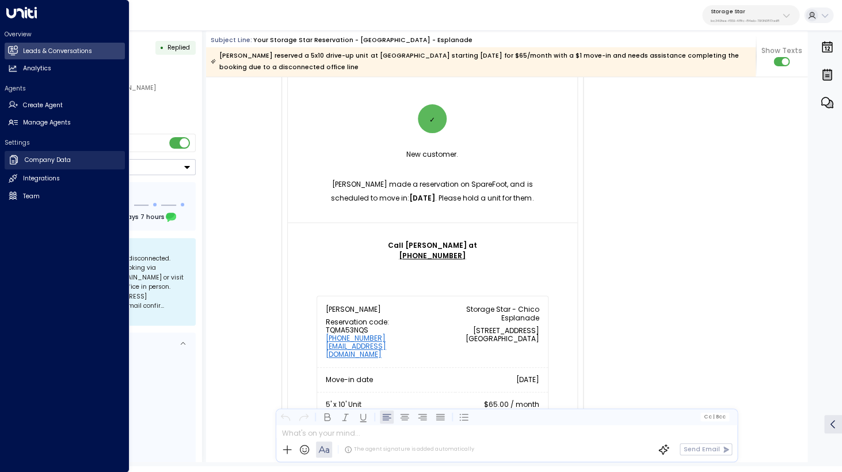 The width and height of the screenshot is (842, 472). What do you see at coordinates (352, 379) in the screenshot?
I see `div: Move-in date` at bounding box center [352, 379].